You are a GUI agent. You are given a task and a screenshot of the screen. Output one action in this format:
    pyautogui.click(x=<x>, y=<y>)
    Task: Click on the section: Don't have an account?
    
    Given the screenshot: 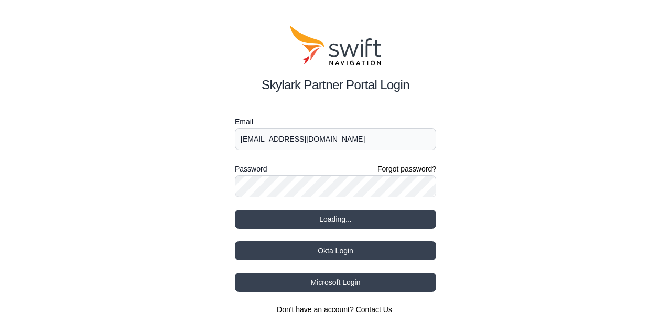 What is the action you would take?
    pyautogui.click(x=335, y=309)
    